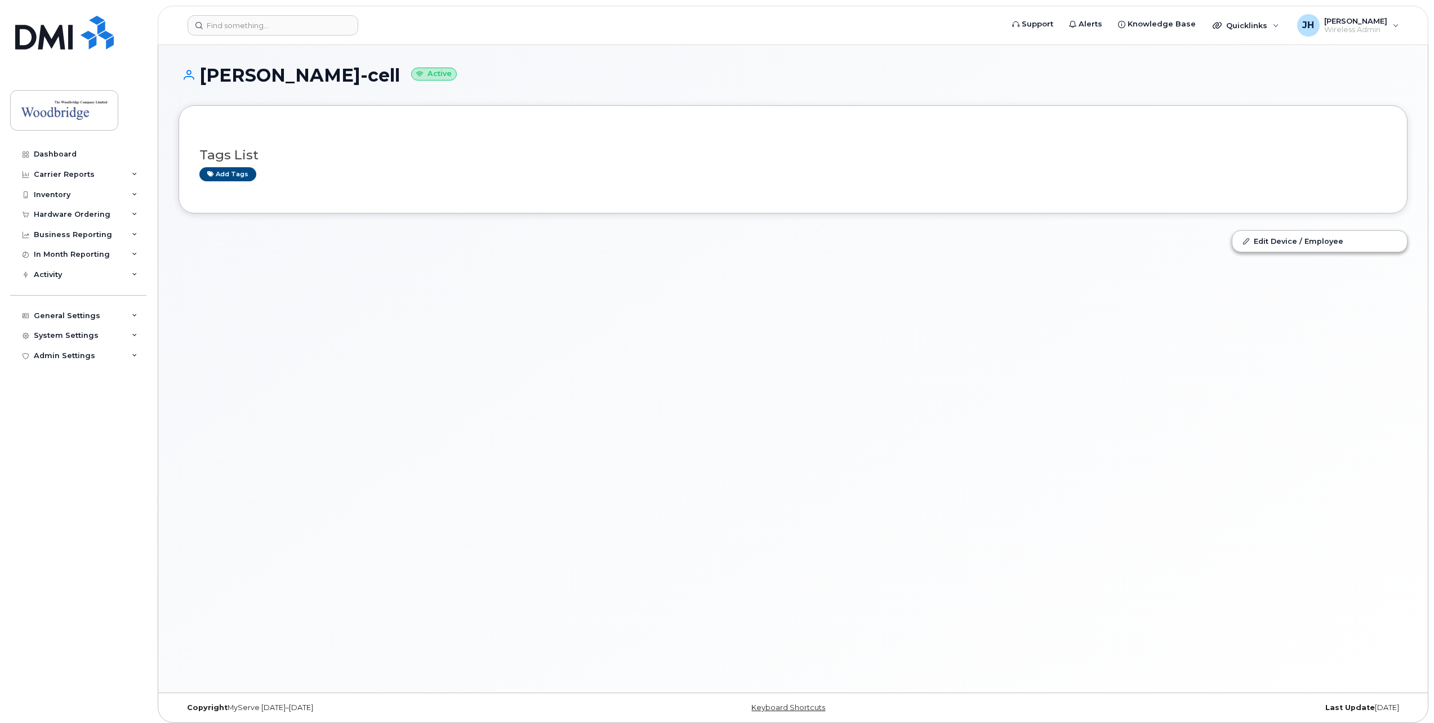 This screenshot has height=723, width=1434. What do you see at coordinates (793, 155) in the screenshot?
I see `h3: Tags List` at bounding box center [793, 155].